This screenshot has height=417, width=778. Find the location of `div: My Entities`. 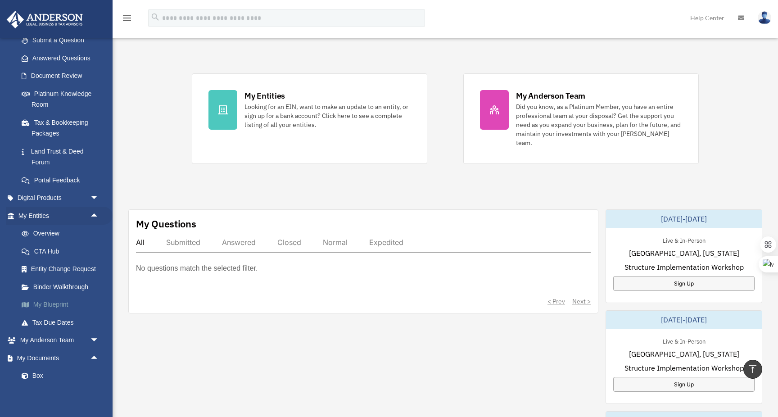

div: My Entities is located at coordinates (265, 96).